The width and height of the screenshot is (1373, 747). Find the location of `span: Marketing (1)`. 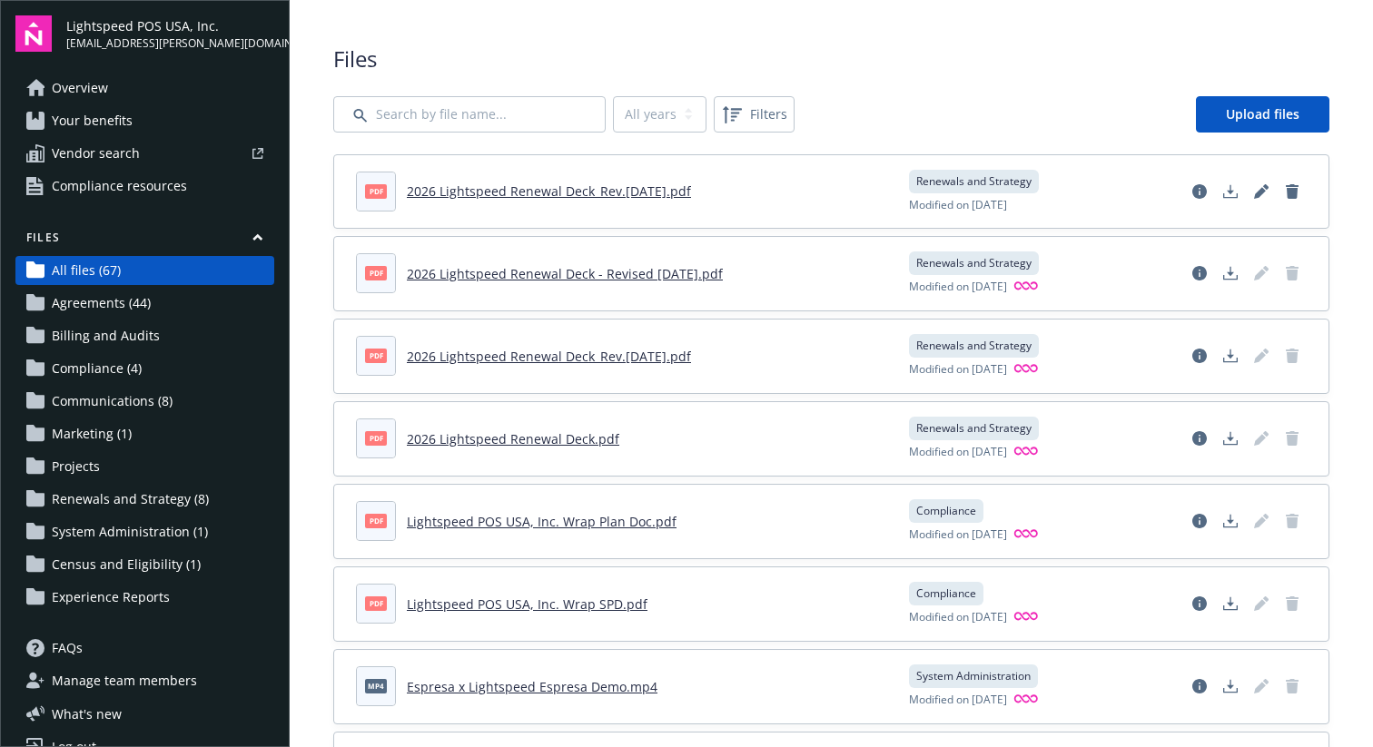

span: Marketing (1) is located at coordinates (92, 434).